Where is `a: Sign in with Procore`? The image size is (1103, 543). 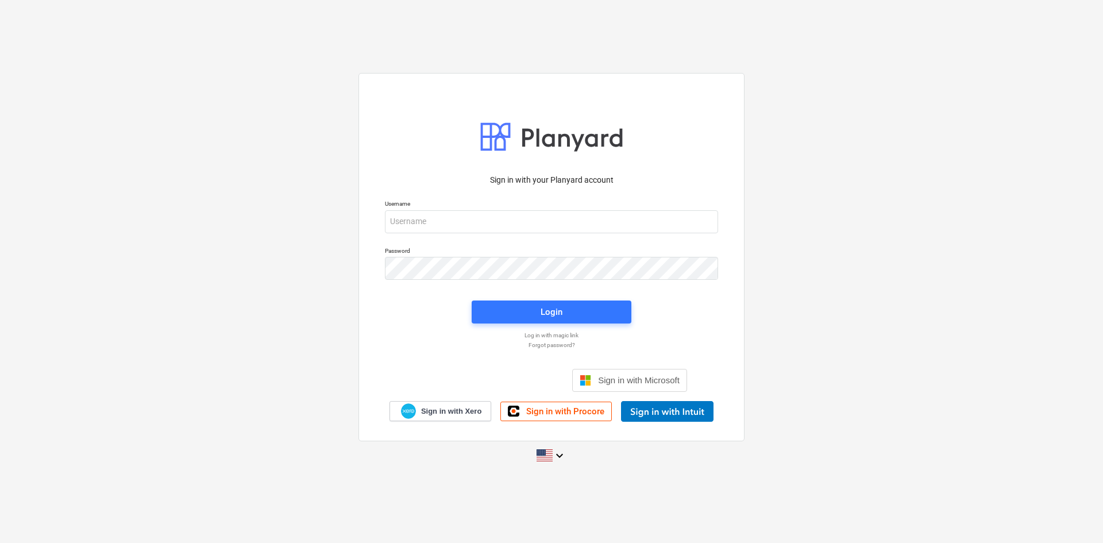 a: Sign in with Procore is located at coordinates (556, 411).